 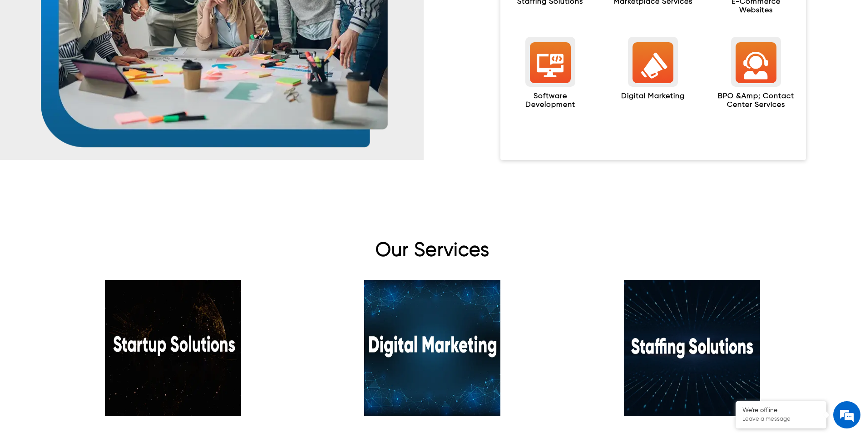 I want to click on a: Digital Marketing, so click(x=433, y=348).